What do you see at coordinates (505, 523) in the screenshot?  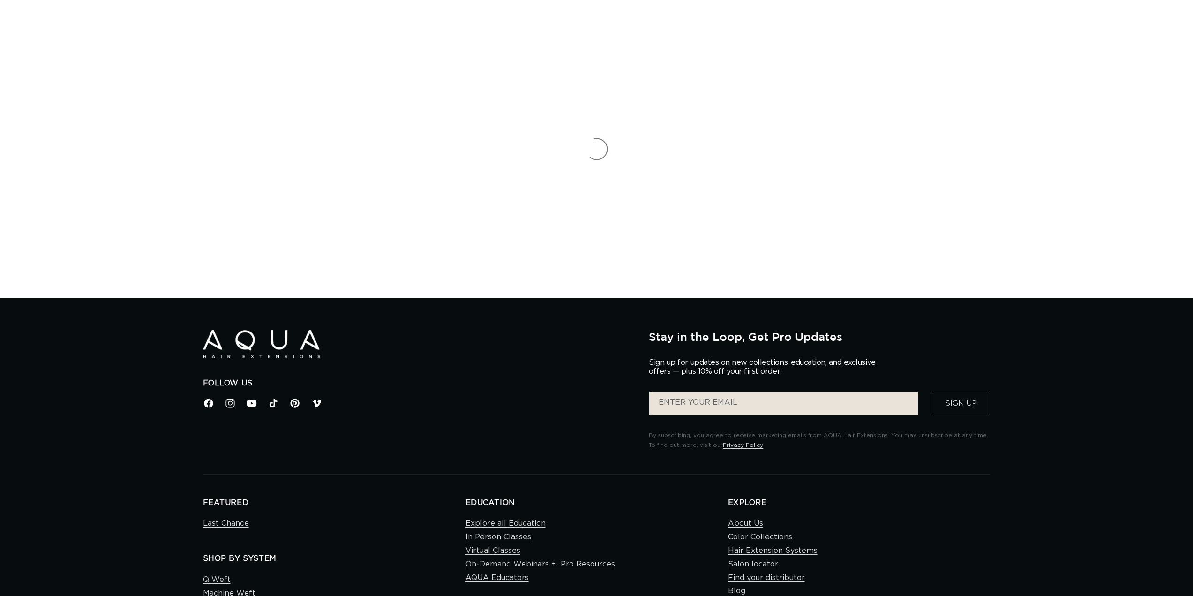 I see `a: Explore all Education` at bounding box center [505, 523].